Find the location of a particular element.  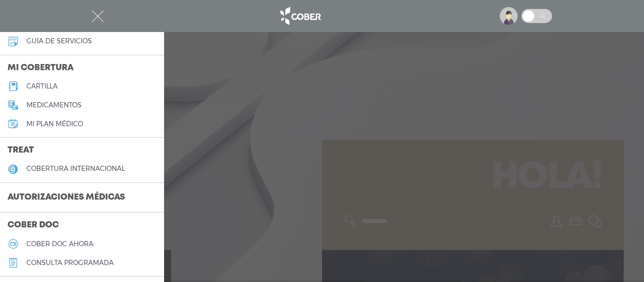

h5: consulta programada is located at coordinates (70, 263).